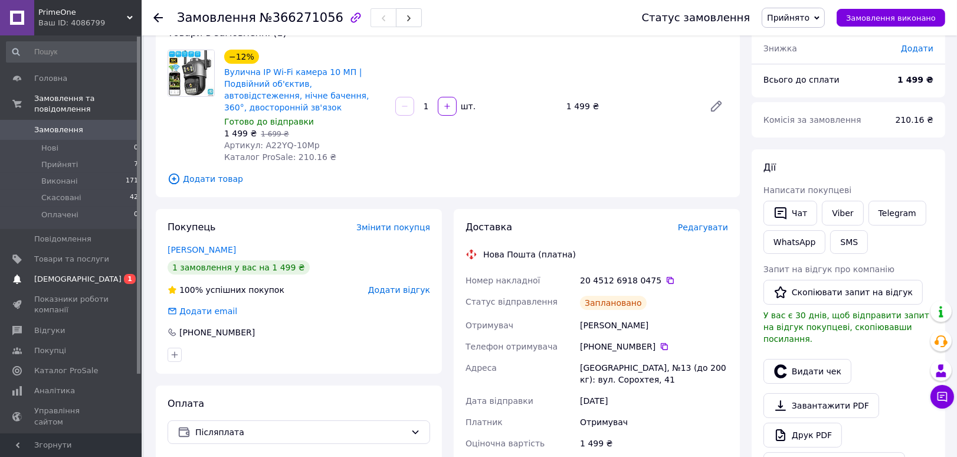 Image resolution: width=957 pixels, height=457 pixels. I want to click on span: 1 499 ₴, so click(240, 133).